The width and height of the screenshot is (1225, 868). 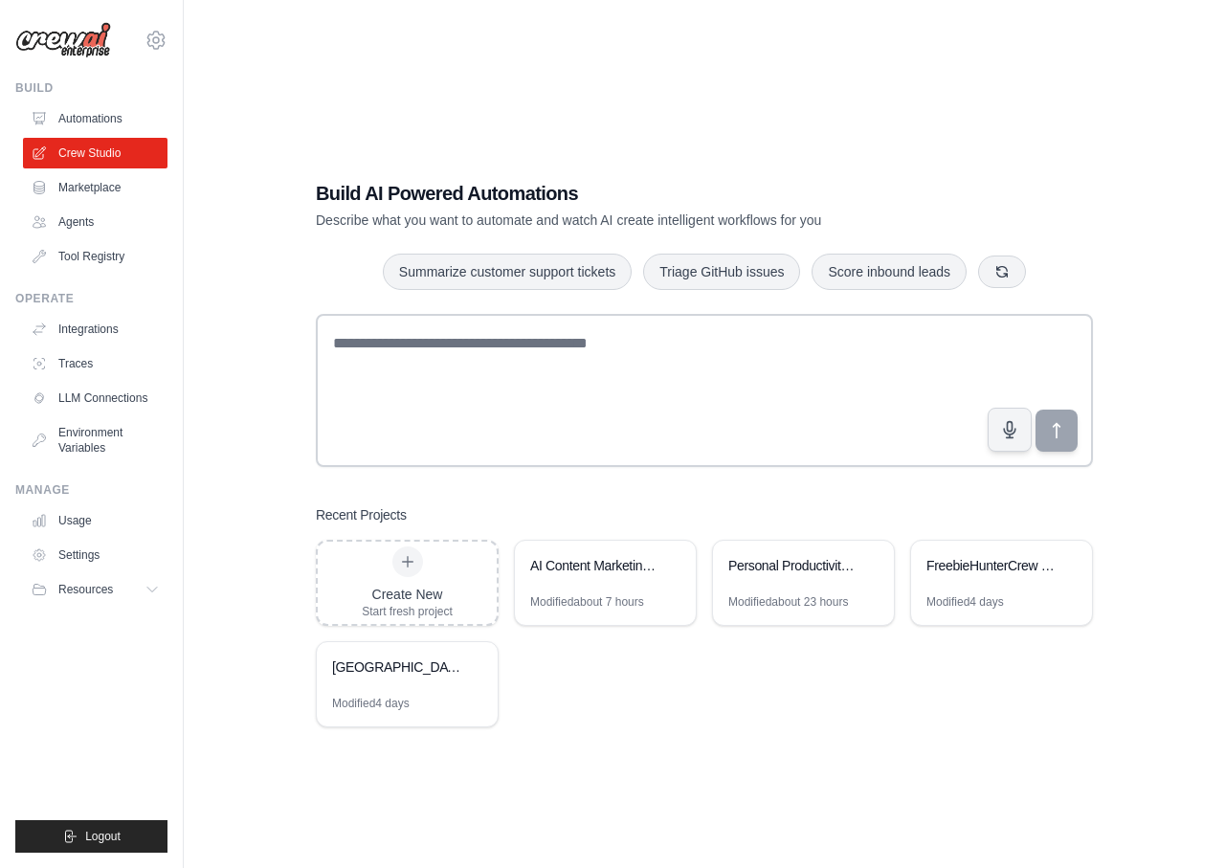 I want to click on div: Operate, so click(x=91, y=298).